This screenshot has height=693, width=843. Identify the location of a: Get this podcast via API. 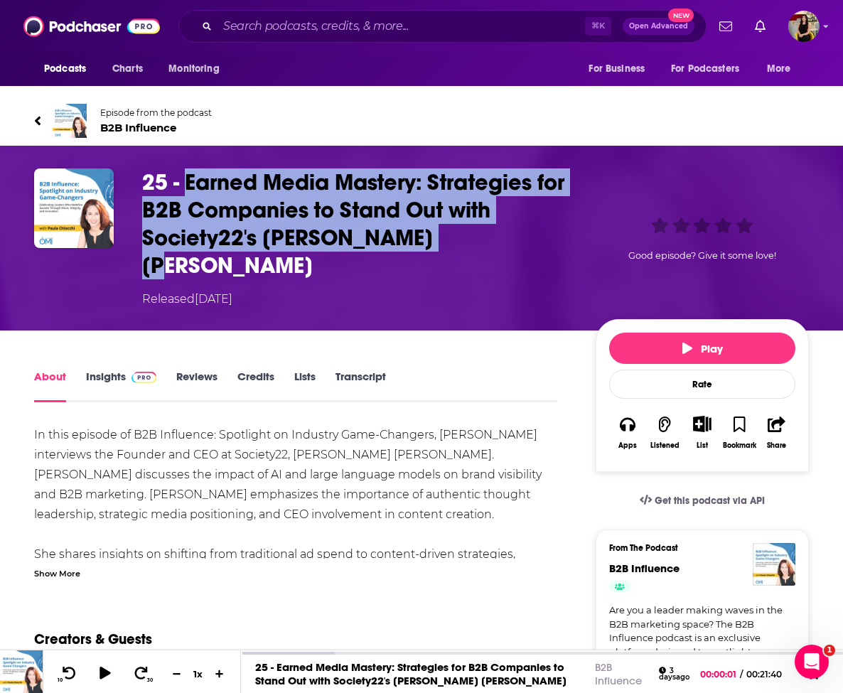
(702, 501).